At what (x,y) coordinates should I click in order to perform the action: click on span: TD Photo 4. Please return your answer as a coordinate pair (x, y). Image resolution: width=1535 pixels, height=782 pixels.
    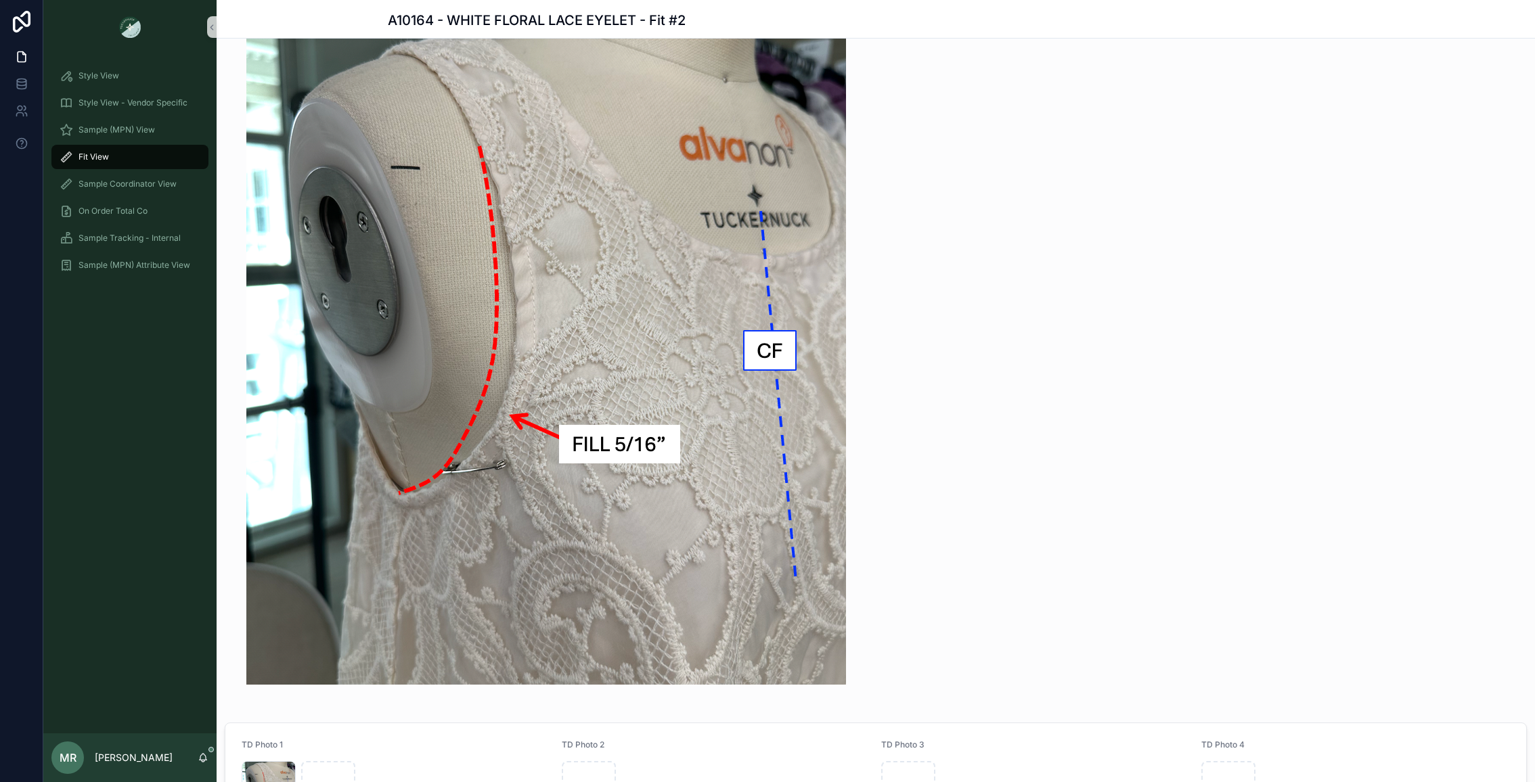
    Looking at the image, I should click on (1223, 744).